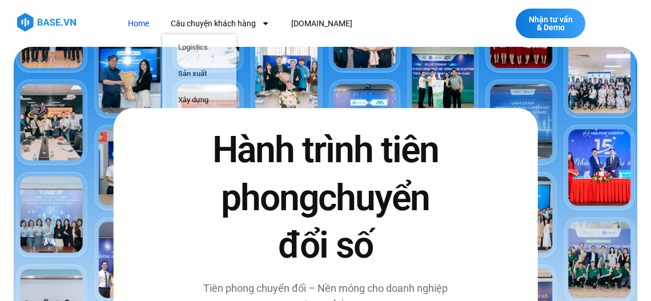  Describe the element at coordinates (199, 100) in the screenshot. I see `a: Xây dựng` at that location.